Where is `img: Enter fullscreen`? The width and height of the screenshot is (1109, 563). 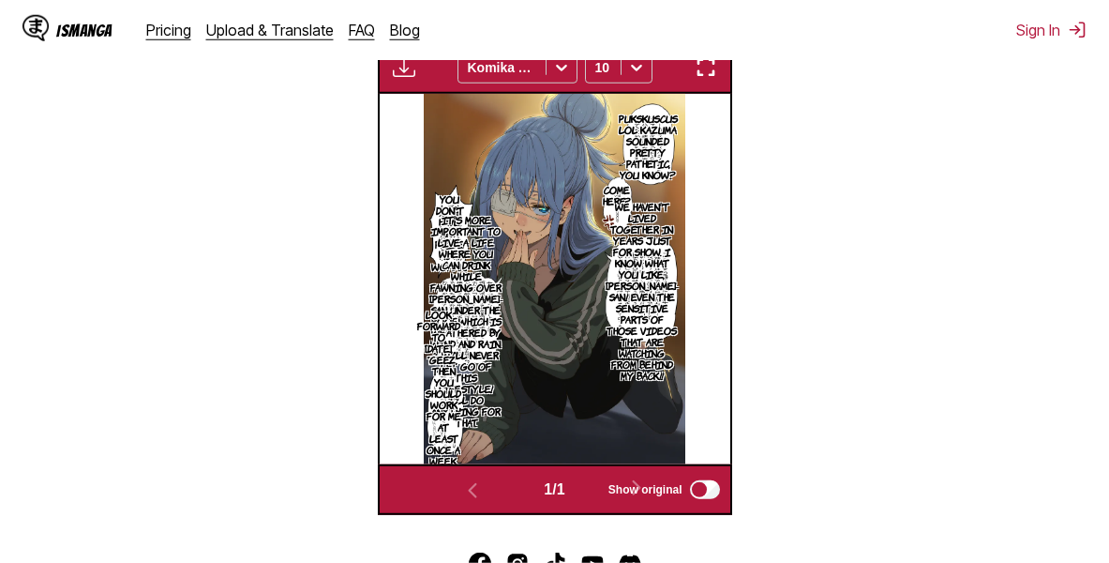 img: Enter fullscreen is located at coordinates (706, 68).